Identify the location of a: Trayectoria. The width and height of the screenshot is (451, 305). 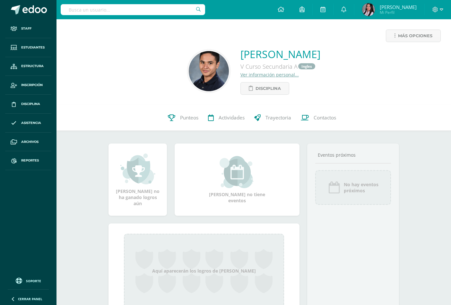
(273, 118).